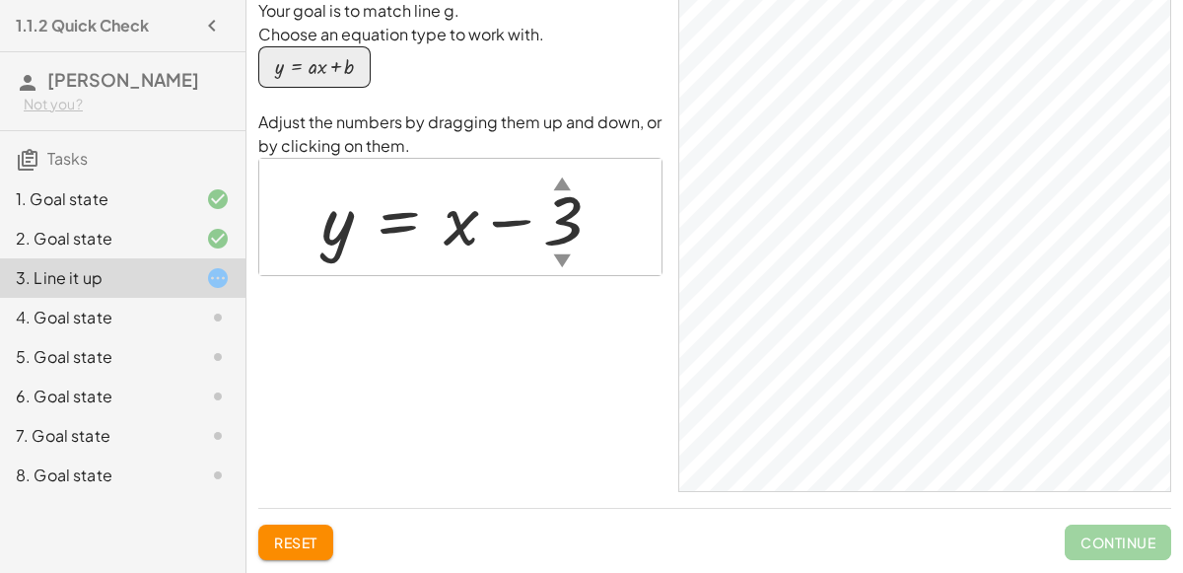  What do you see at coordinates (82, 26) in the screenshot?
I see `h4: 1.1.2 Quick Check` at bounding box center [82, 26].